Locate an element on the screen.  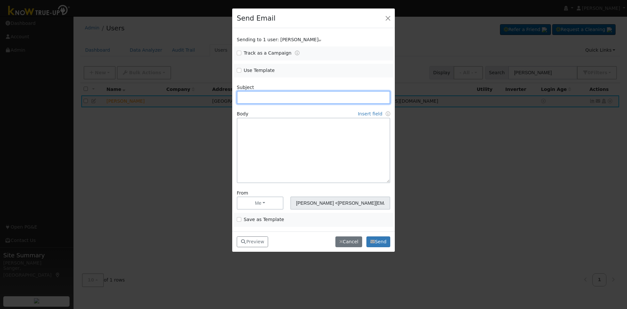
div: Show users is located at coordinates (314, 40).